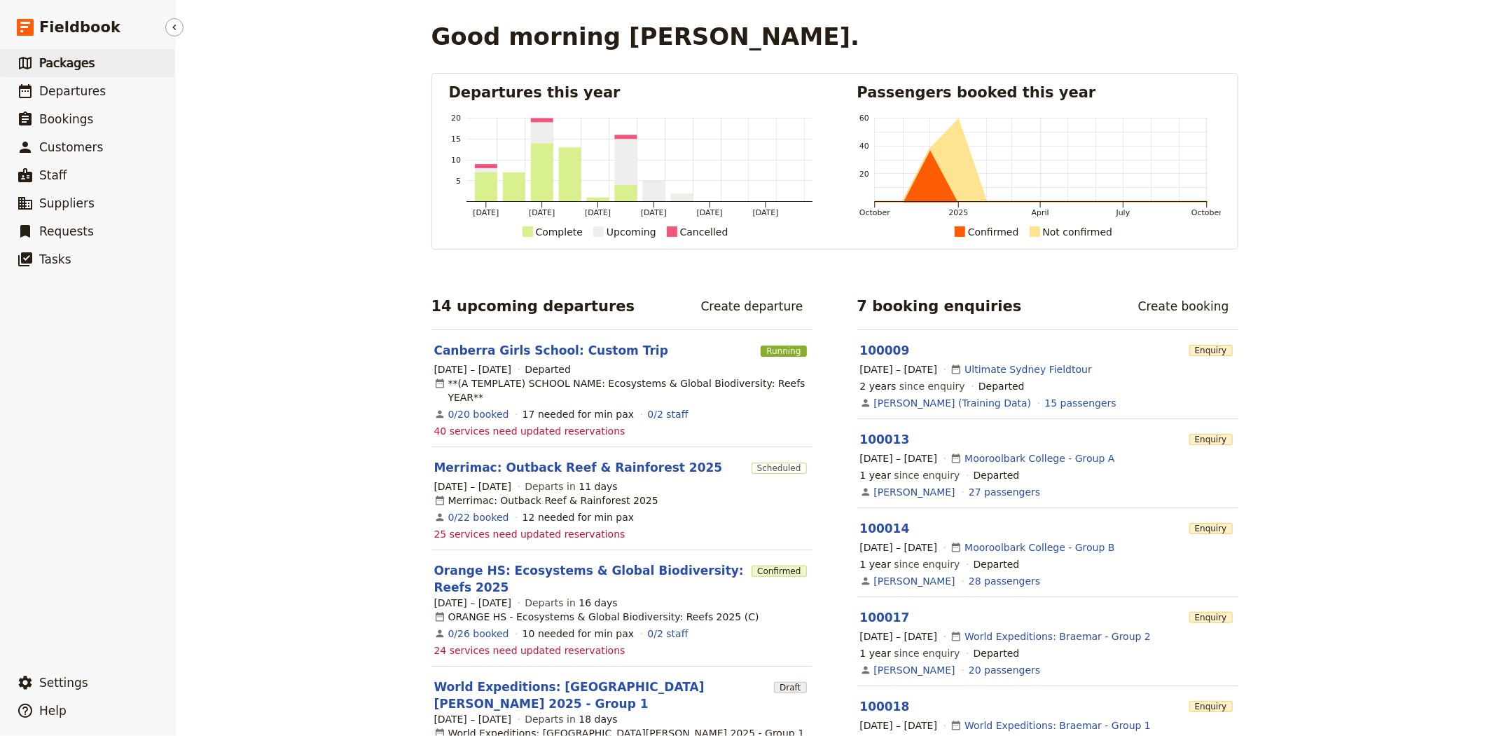 Image resolution: width=1494 pixels, height=736 pixels. I want to click on span: Bookings, so click(66, 119).